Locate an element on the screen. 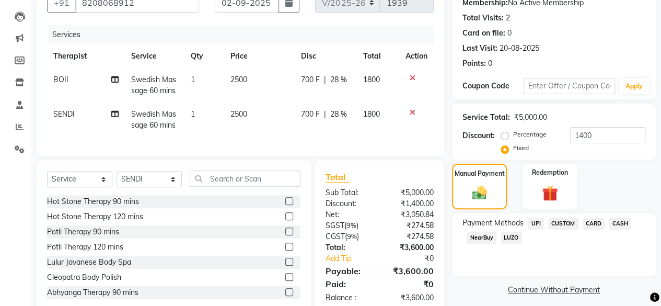 The width and height of the screenshot is (661, 306). th: Therapist is located at coordinates (86, 56).